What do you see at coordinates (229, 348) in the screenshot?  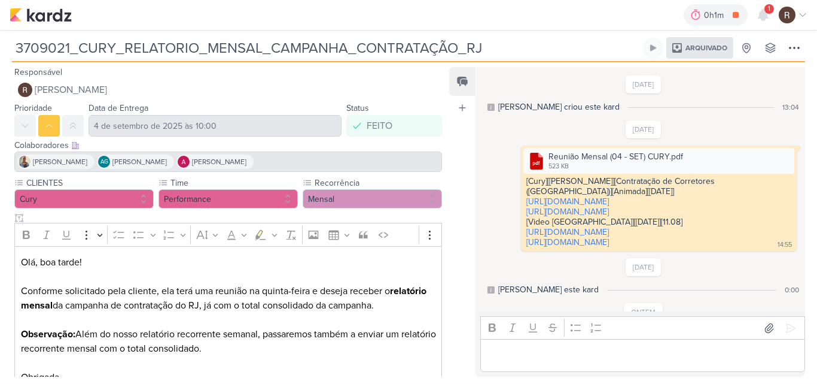 I see `p: Além do nosso relatório recorrente semanal, passaremos também a enviar um relatório recorrente me...` at bounding box center [229, 348].